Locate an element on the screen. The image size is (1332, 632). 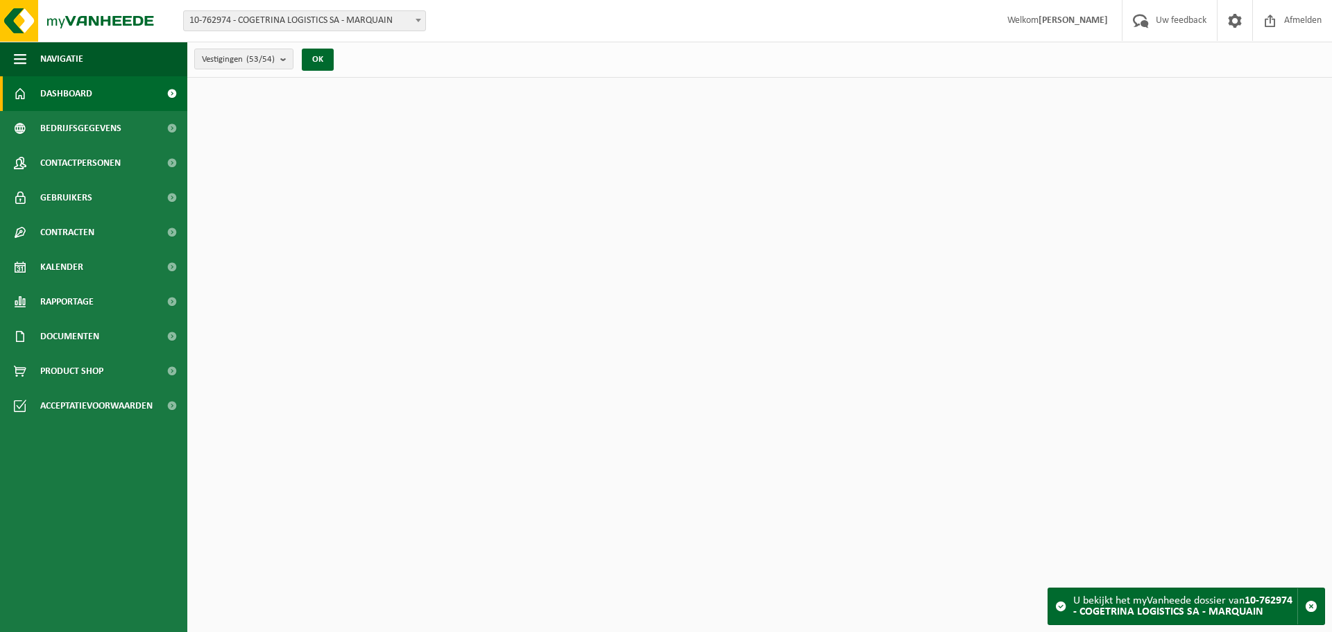
div: U bekijkt het myVanheede dossier van is located at coordinates (1185, 606).